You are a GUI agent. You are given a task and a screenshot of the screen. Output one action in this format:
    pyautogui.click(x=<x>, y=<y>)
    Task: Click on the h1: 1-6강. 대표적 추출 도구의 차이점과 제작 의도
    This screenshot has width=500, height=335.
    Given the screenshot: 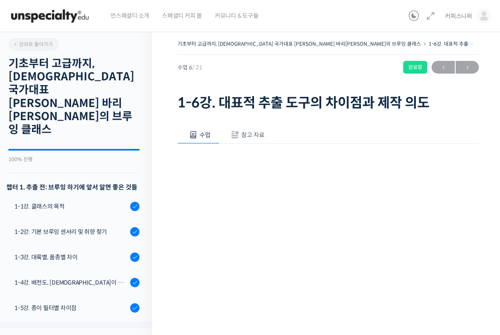 What is the action you would take?
    pyautogui.click(x=328, y=103)
    